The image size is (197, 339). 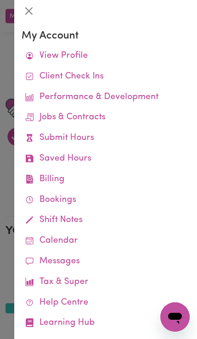 What do you see at coordinates (105, 261) in the screenshot?
I see `a: Messages` at bounding box center [105, 261].